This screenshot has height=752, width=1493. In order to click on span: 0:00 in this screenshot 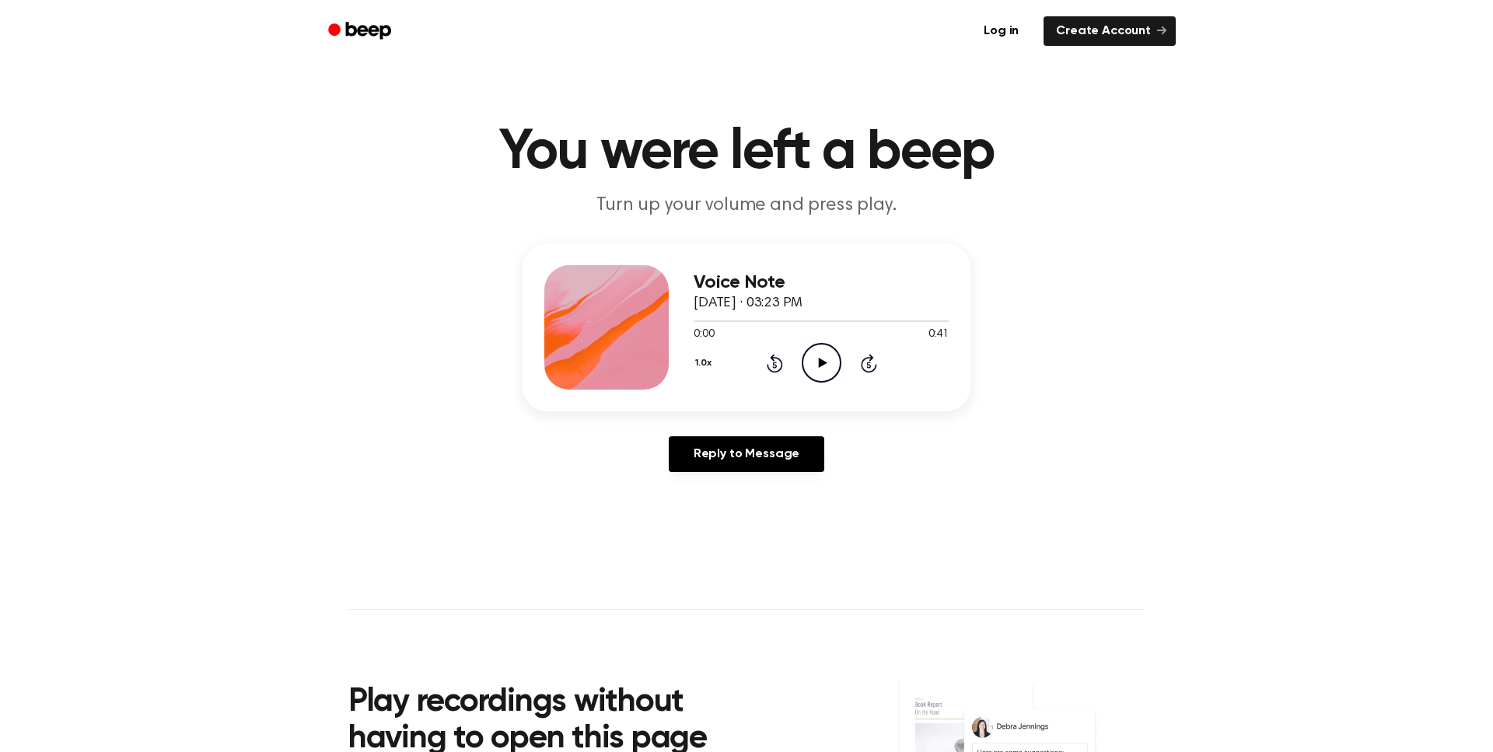, I will do `click(704, 334)`.